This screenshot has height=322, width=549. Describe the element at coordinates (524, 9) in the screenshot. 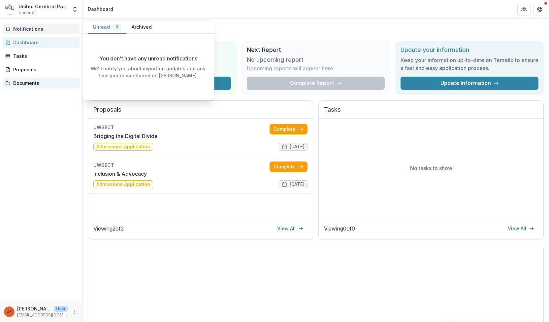

I see `button: Partners` at that location.